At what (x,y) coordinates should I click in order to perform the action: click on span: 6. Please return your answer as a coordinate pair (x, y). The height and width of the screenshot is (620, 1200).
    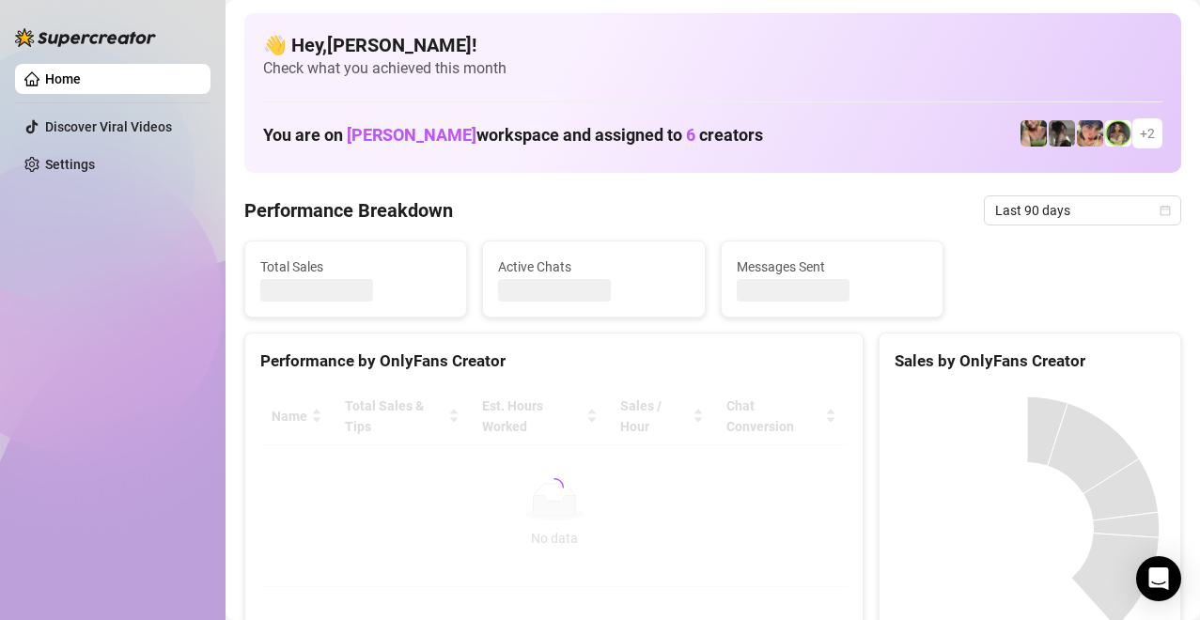
    Looking at the image, I should click on (691, 134).